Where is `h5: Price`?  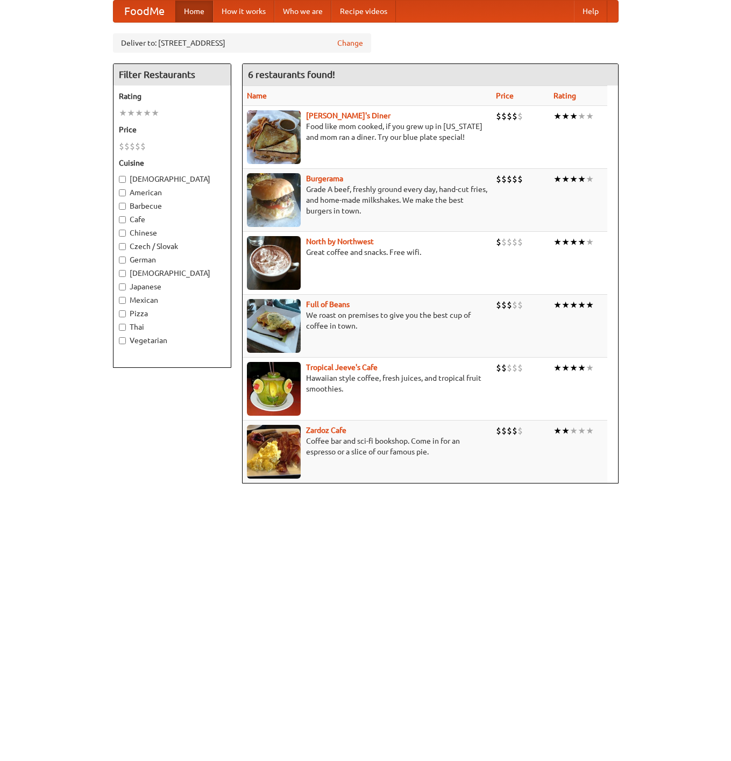 h5: Price is located at coordinates (172, 130).